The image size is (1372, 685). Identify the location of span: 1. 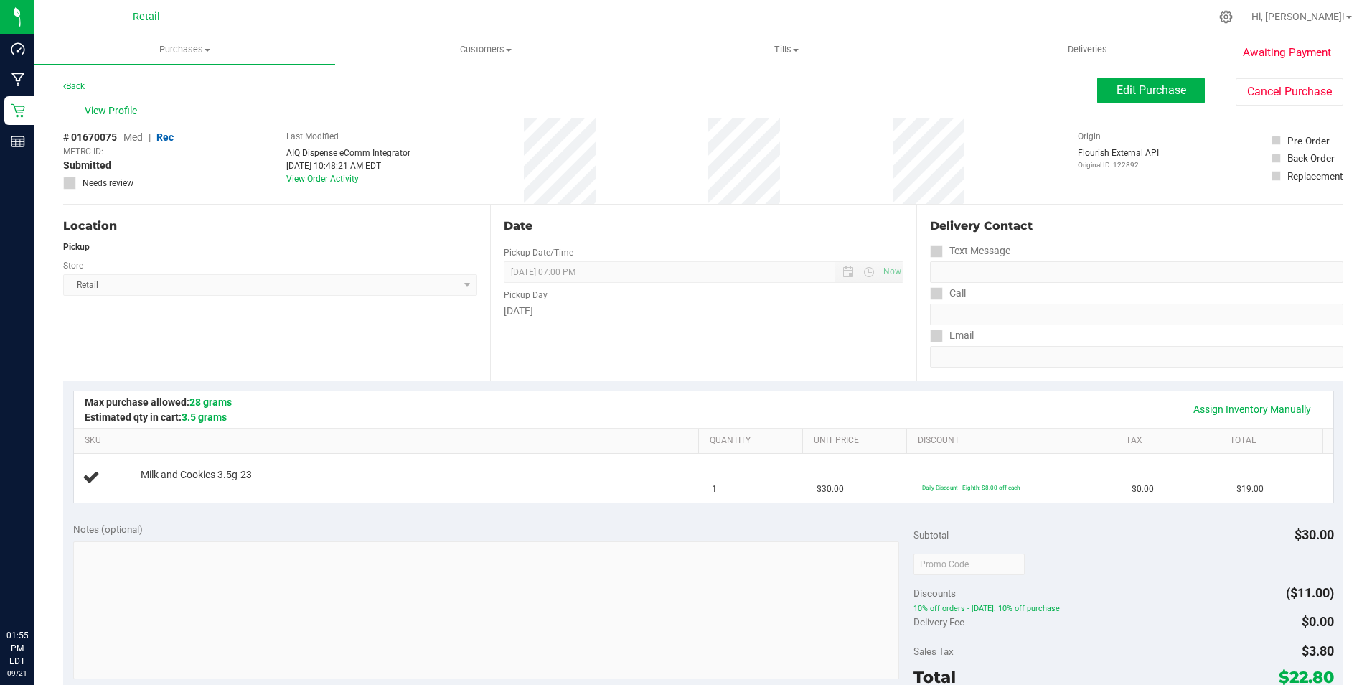
(714, 489).